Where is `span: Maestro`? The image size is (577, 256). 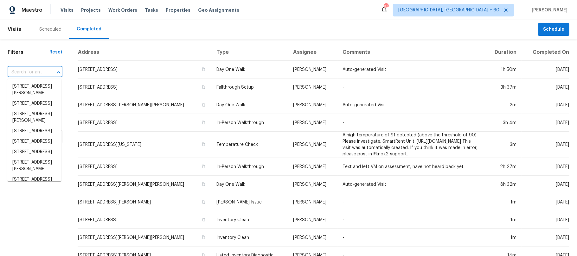
span: Maestro is located at coordinates (32, 10).